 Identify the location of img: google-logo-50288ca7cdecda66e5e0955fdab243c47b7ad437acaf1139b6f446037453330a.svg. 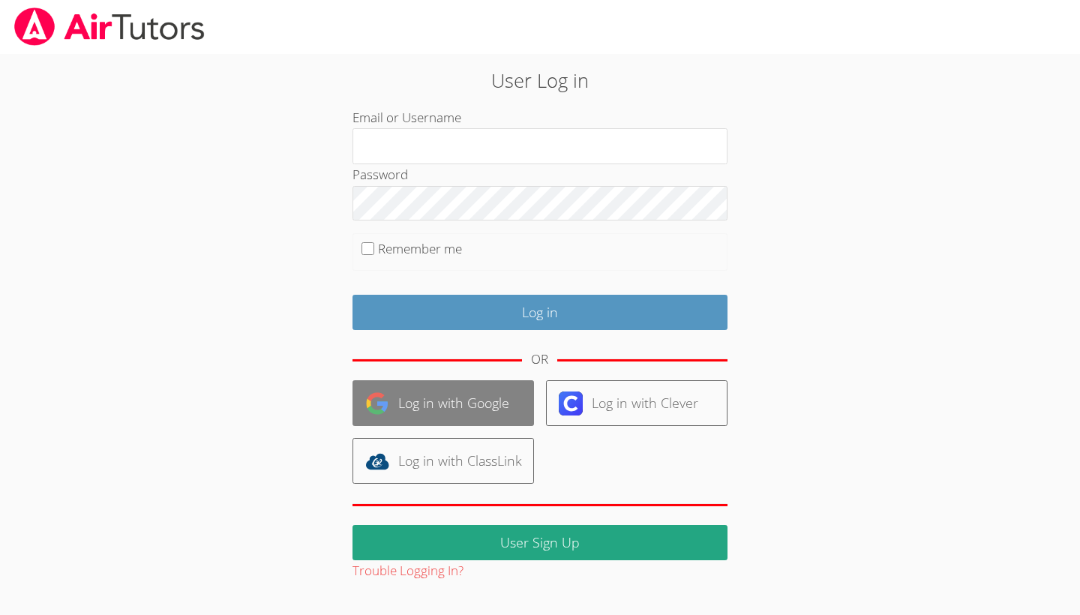
(377, 404).